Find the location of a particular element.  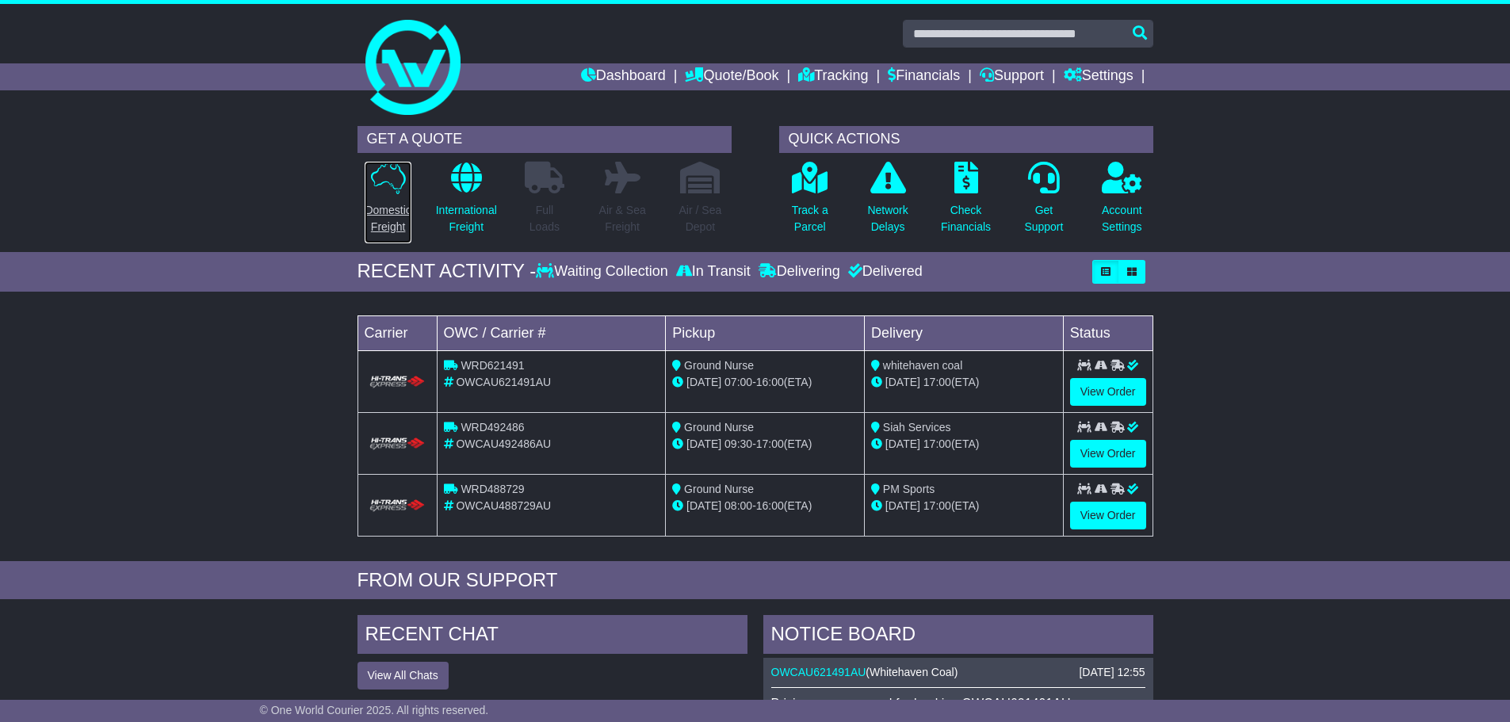

span: Siah Services is located at coordinates (917, 427).